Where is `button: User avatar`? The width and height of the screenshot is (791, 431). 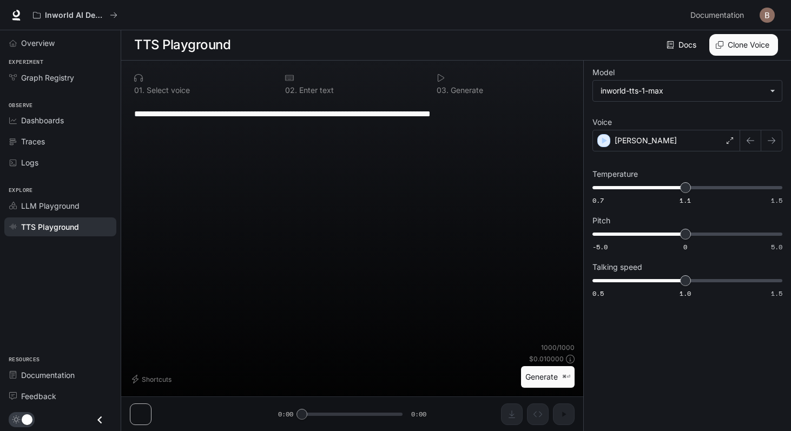
button: User avatar is located at coordinates (768, 15).